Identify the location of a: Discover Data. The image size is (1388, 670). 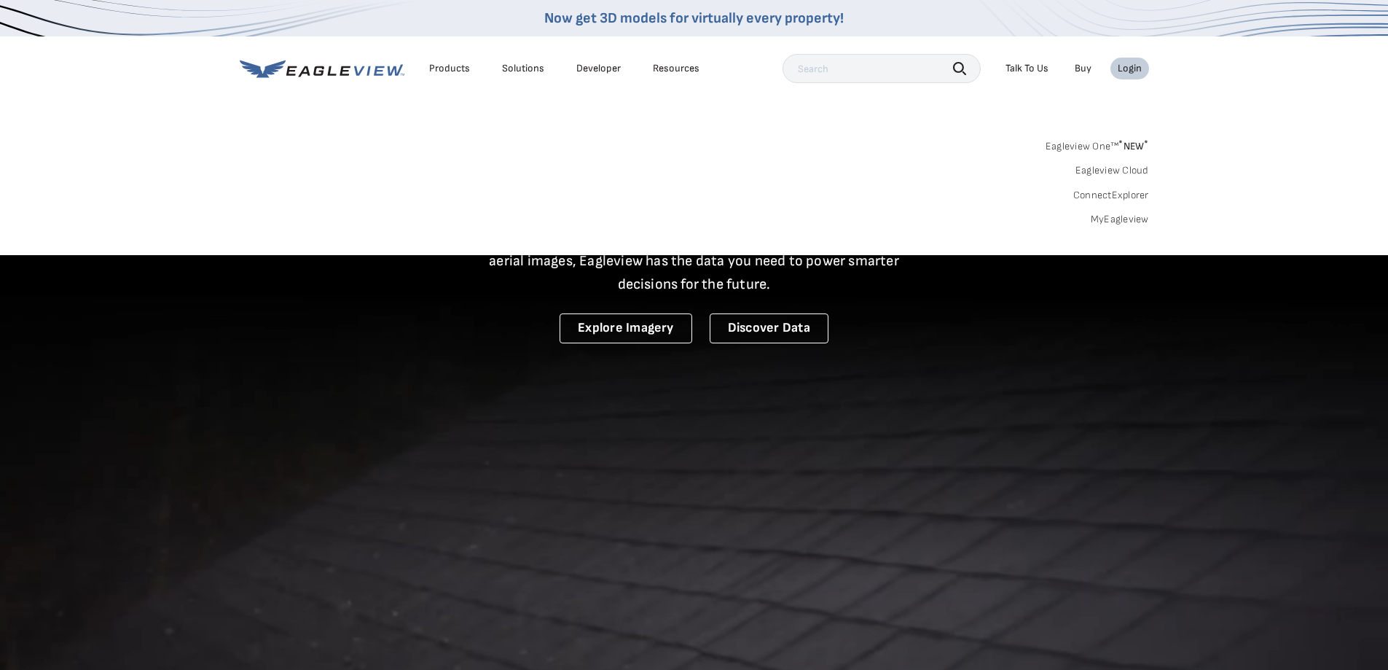
(769, 328).